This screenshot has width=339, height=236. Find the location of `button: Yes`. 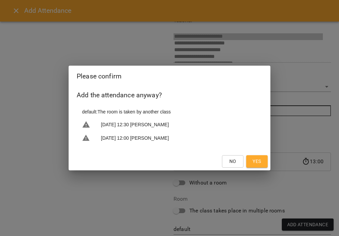

button: Yes is located at coordinates (257, 161).